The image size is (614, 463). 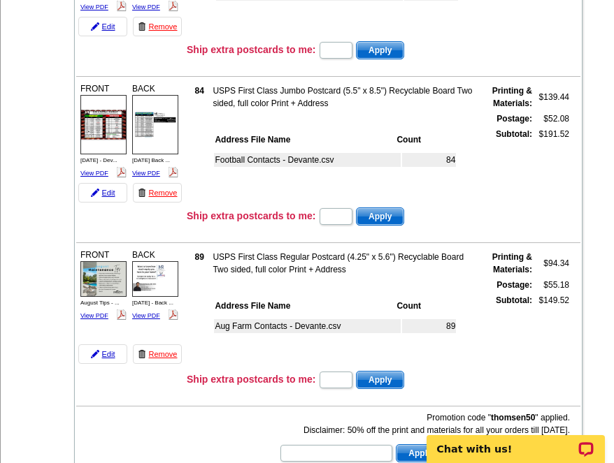 I want to click on td: $149.52, so click(x=551, y=330).